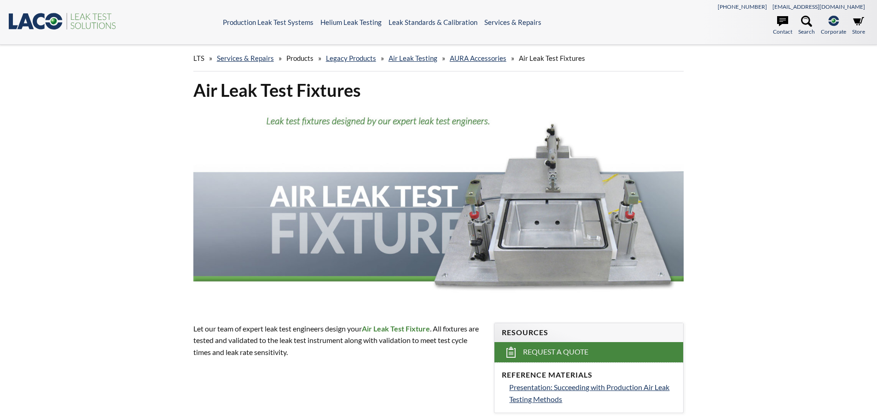  Describe the element at coordinates (396, 328) in the screenshot. I see `strong: Air Leak Test Fixture` at that location.